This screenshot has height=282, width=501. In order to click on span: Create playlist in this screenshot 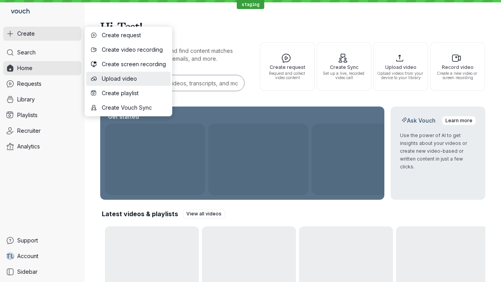, I will do `click(134, 93)`.